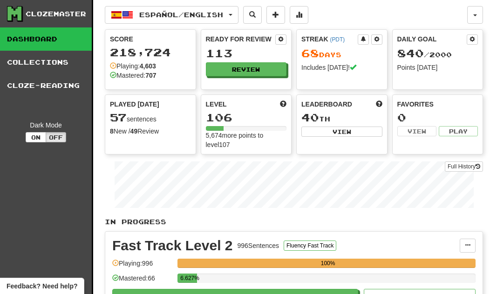 This screenshot has height=294, width=490. What do you see at coordinates (299, 15) in the screenshot?
I see `button: More stats` at bounding box center [299, 15].